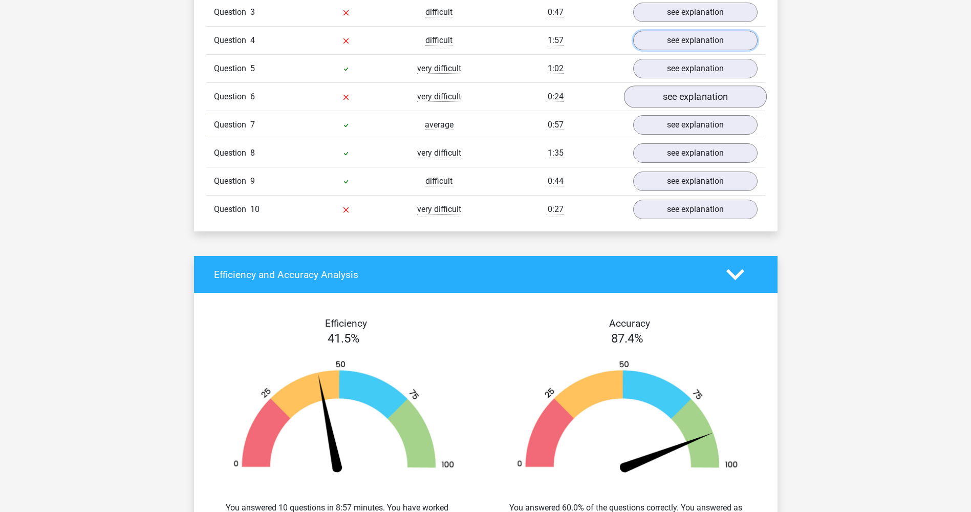  I want to click on span: 6, so click(252, 96).